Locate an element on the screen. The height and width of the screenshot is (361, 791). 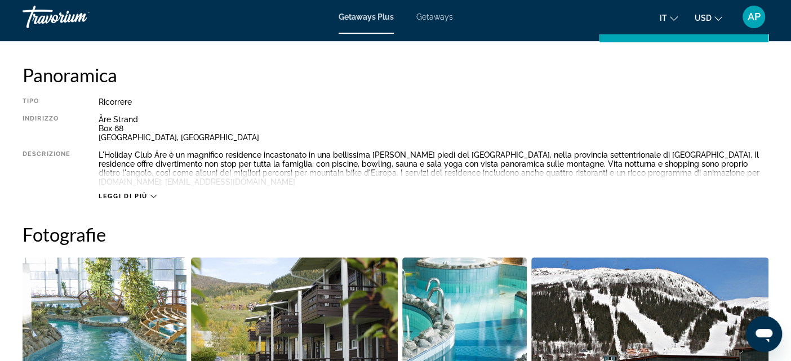
button: Change language is located at coordinates (669, 17).